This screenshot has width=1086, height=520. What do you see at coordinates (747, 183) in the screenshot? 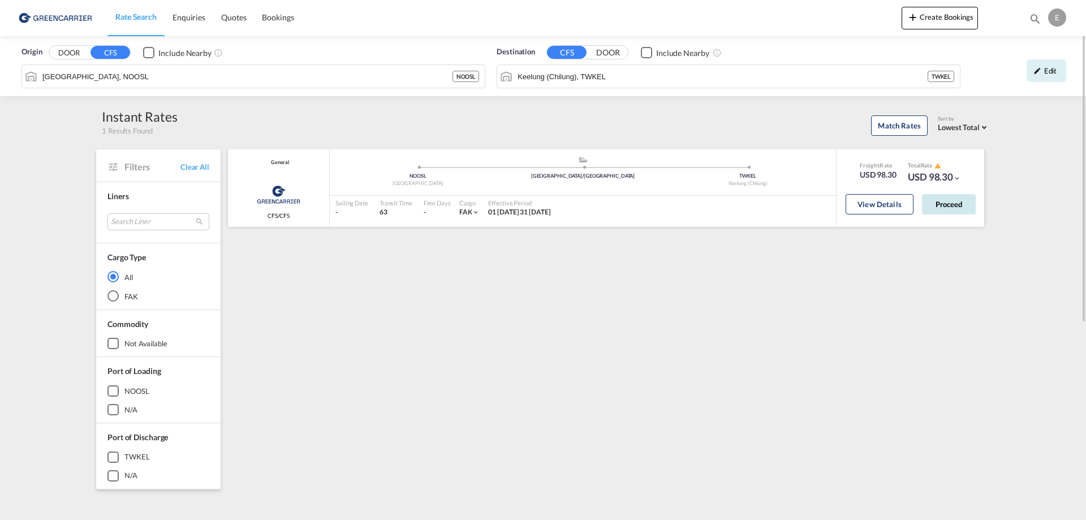
I see `div: Keelung (Chilung)` at bounding box center [747, 183].